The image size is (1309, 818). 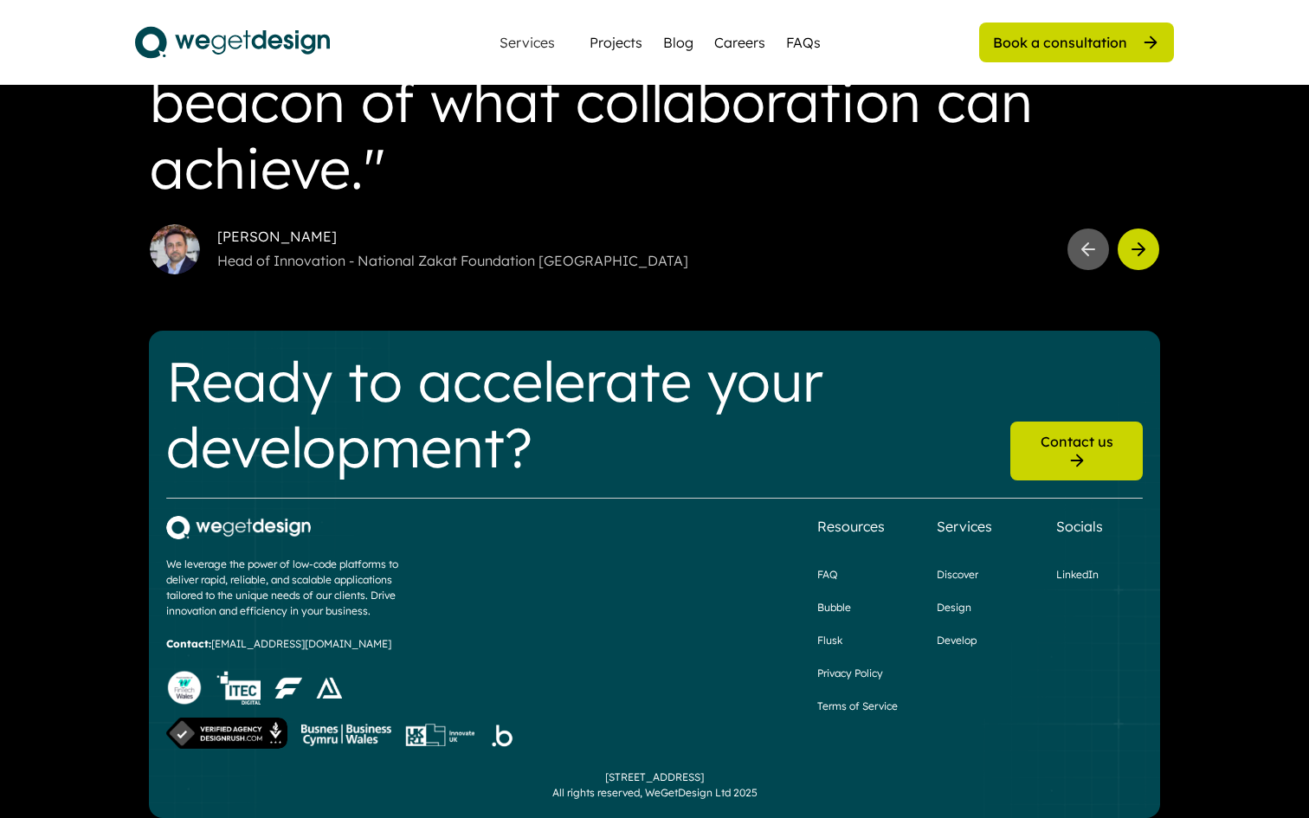 I want to click on a: Develop, so click(x=957, y=641).